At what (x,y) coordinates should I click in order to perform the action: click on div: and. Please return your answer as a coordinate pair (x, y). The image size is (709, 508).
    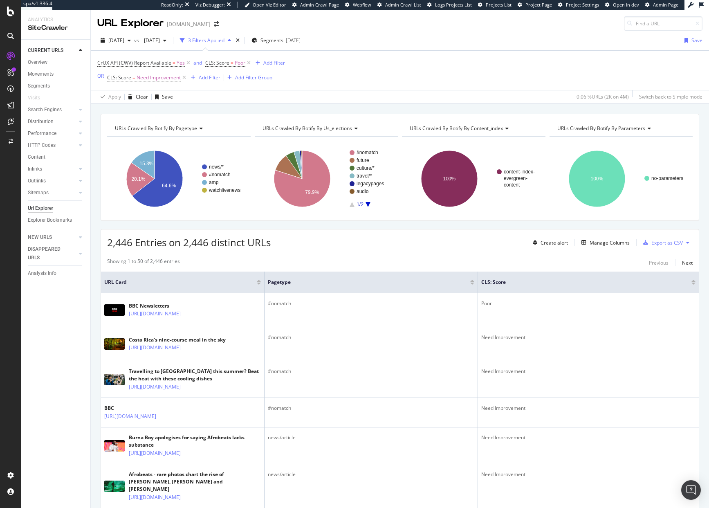
    Looking at the image, I should click on (198, 63).